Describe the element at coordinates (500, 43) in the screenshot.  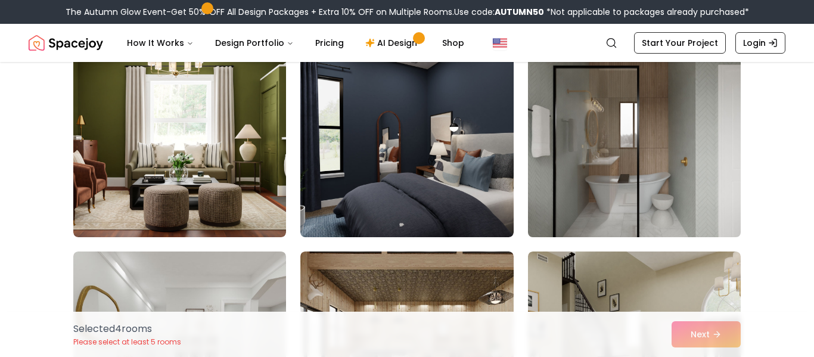
I see `img: United States` at that location.